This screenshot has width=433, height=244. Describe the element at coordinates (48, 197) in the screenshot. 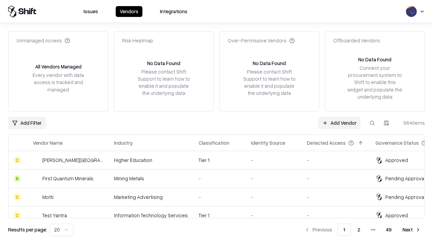

I see `div: Motti` at that location.